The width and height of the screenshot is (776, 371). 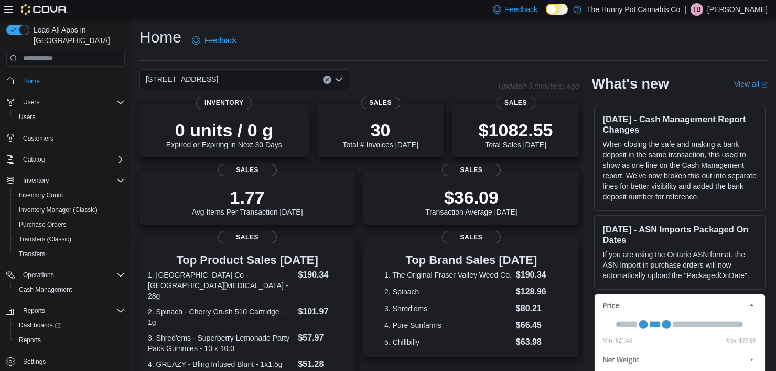 What do you see at coordinates (70, 210) in the screenshot?
I see `button: Inventory Manager (Classic)` at bounding box center [70, 210].